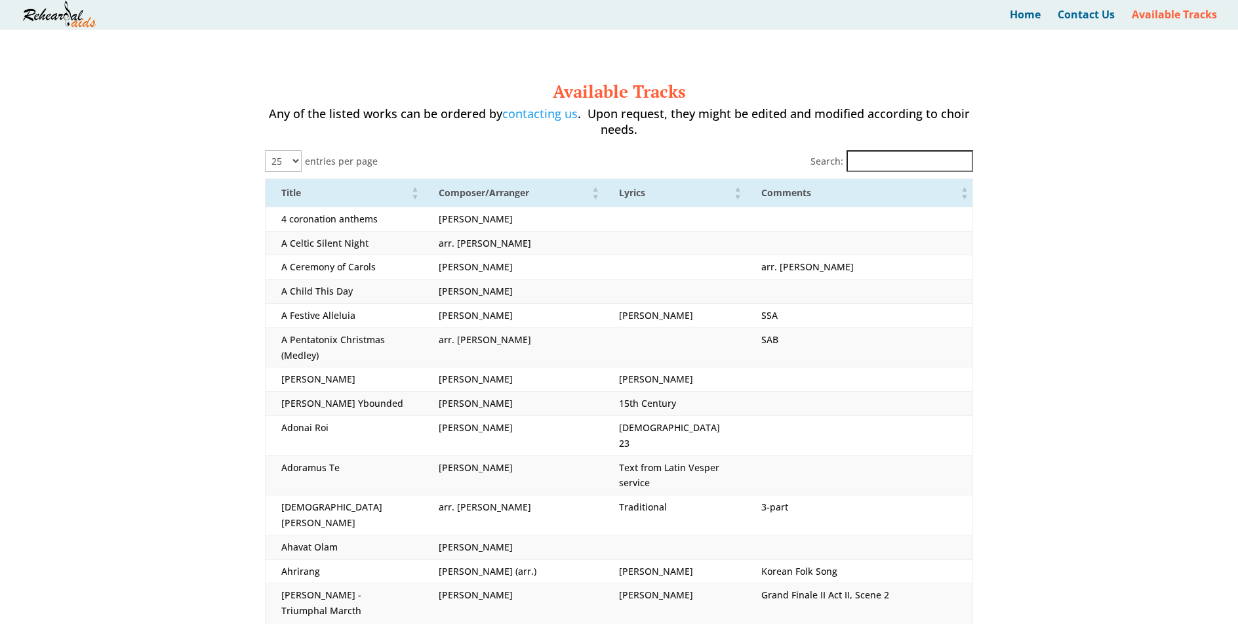 This screenshot has width=1238, height=624. I want to click on td: A Ceremony of Carols, so click(344, 267).